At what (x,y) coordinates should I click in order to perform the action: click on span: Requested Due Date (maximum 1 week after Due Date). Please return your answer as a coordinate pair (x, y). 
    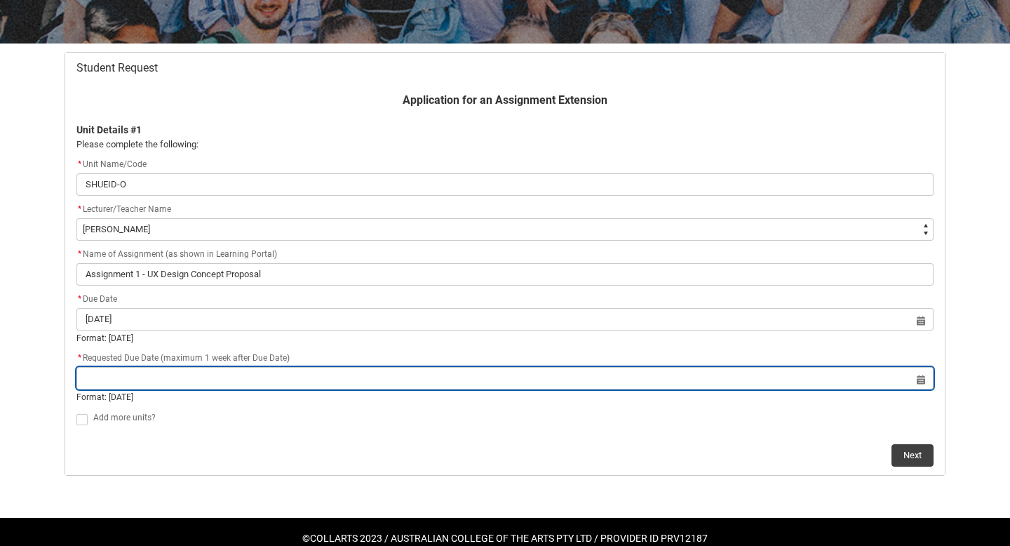
    Looking at the image, I should click on (183, 358).